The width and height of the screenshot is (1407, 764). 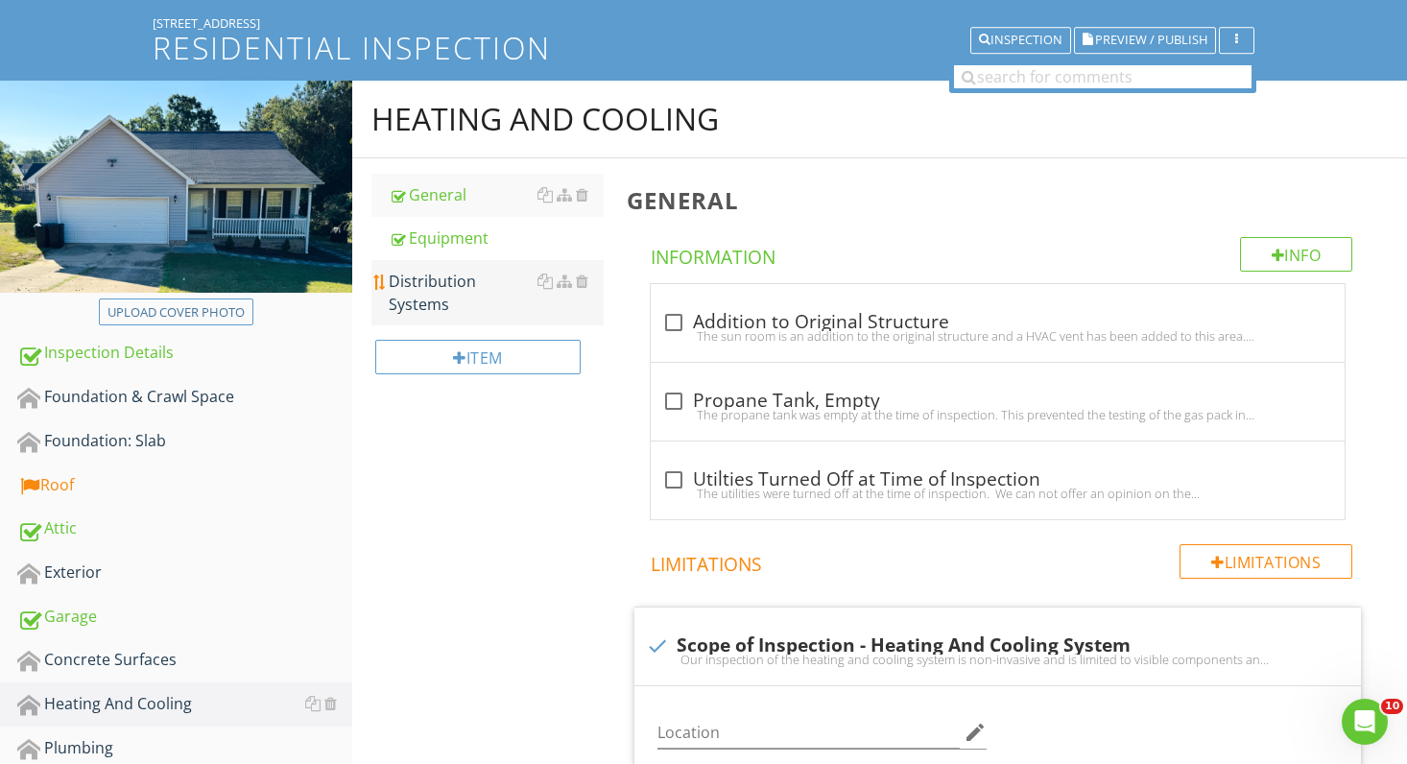 I want to click on div: Our inspection of the heating and cooling system is non-invasive and is limited to visible compon..., so click(x=997, y=660).